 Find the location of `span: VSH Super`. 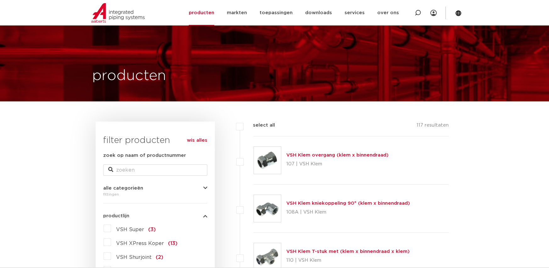

span: VSH Super is located at coordinates (130, 229).